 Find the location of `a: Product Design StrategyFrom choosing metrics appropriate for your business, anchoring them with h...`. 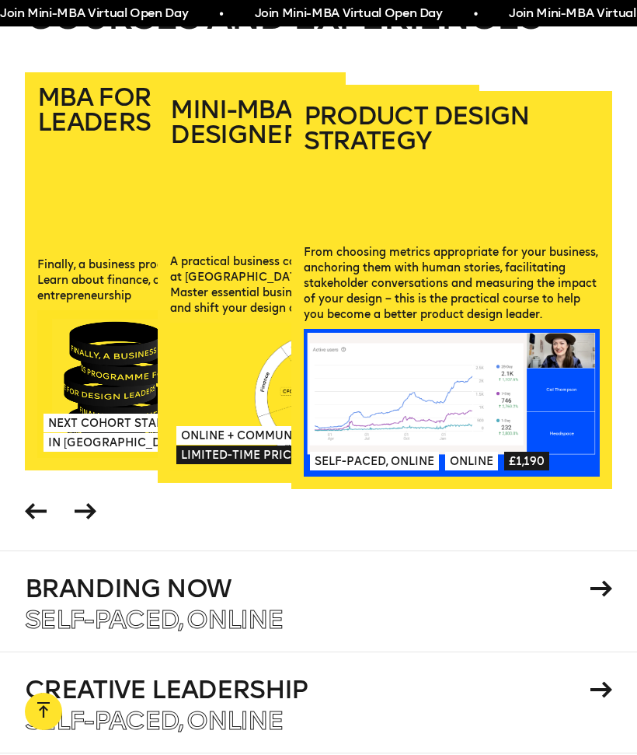

a: Product Design StrategyFrom choosing metrics appropriate for your business, anchoring them with h... is located at coordinates (452, 290).